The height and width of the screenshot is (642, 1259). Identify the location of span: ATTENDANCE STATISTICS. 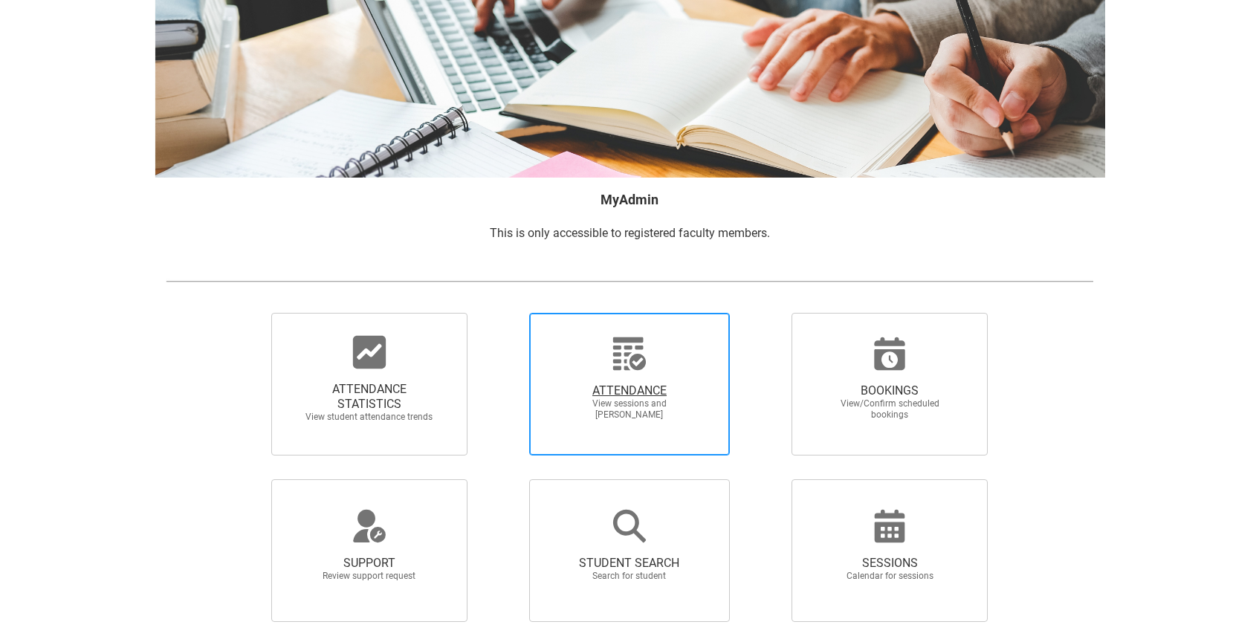
(369, 397).